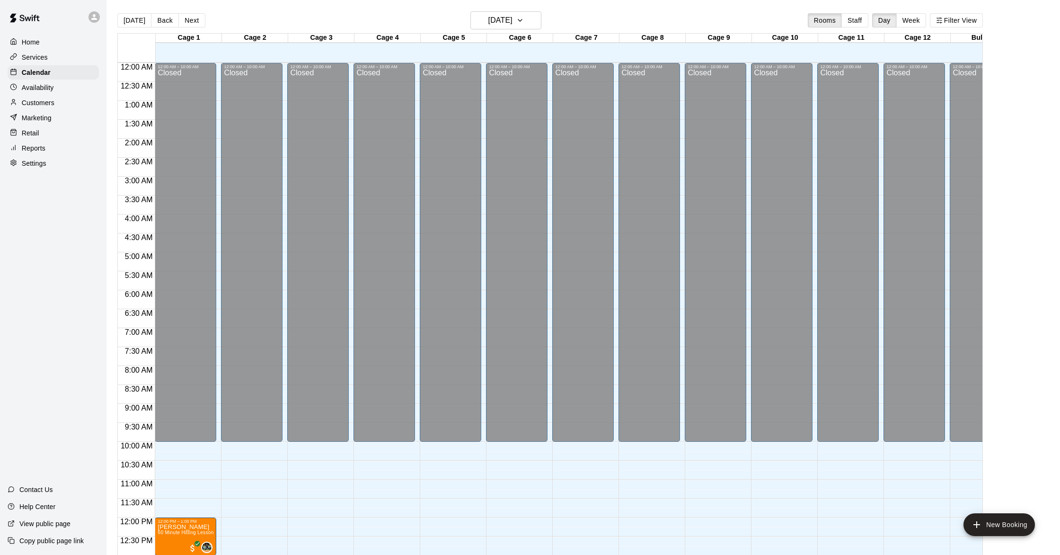 Image resolution: width=1060 pixels, height=555 pixels. I want to click on a: Reports, so click(53, 148).